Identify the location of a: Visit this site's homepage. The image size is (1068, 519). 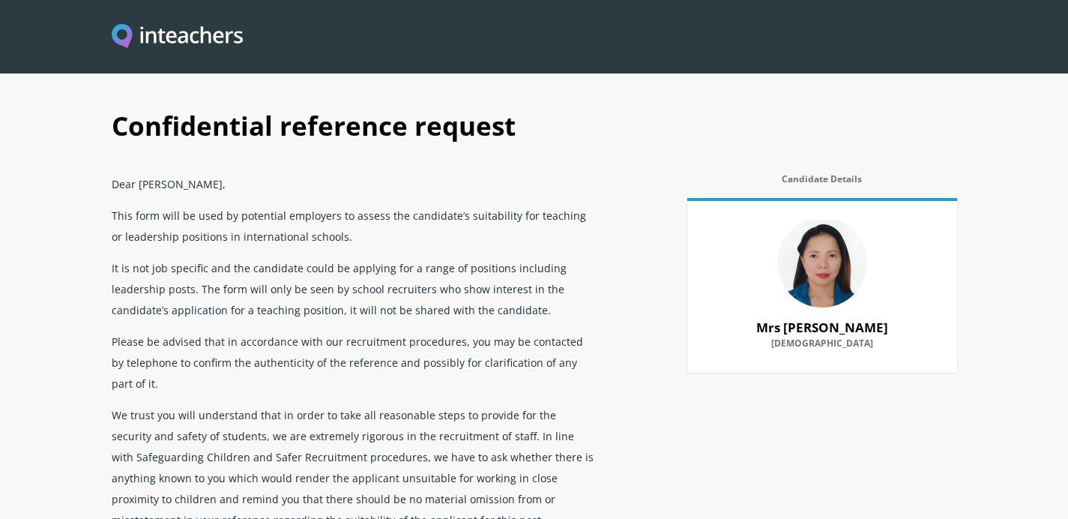
(178, 37).